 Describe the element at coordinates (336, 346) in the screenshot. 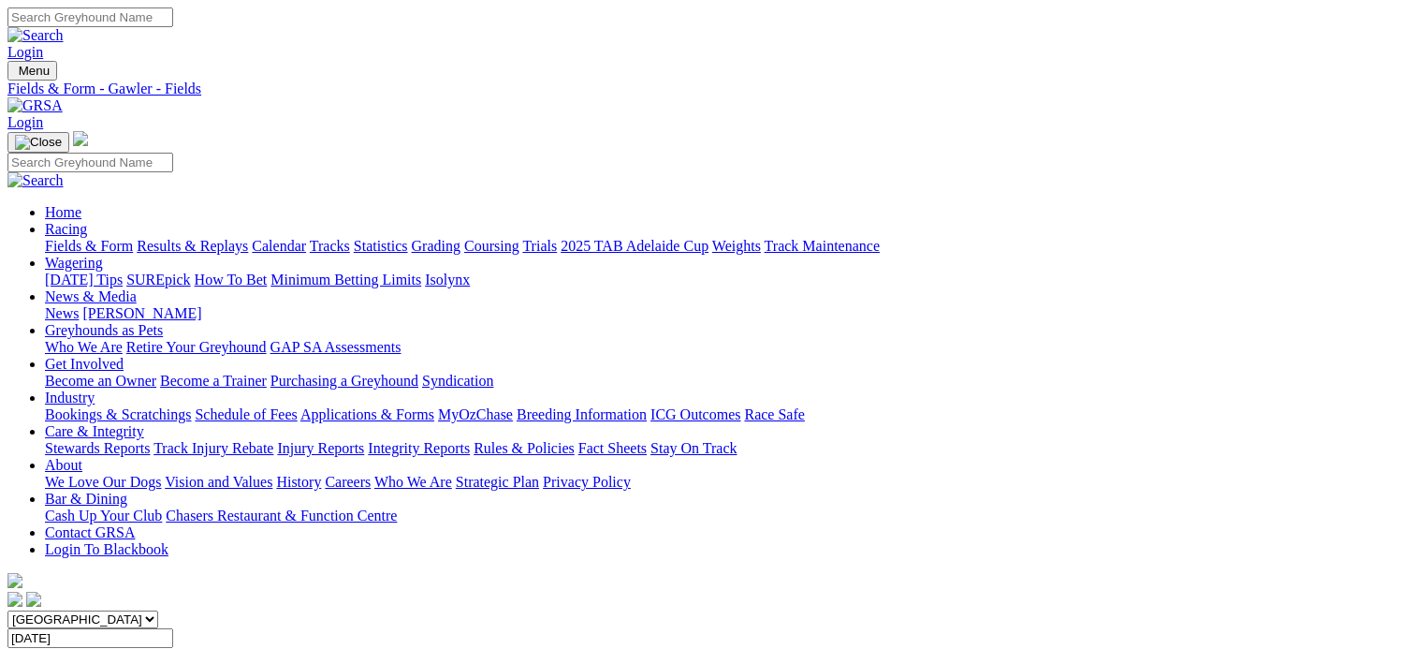

I see `a: GAP SA Assessments` at that location.